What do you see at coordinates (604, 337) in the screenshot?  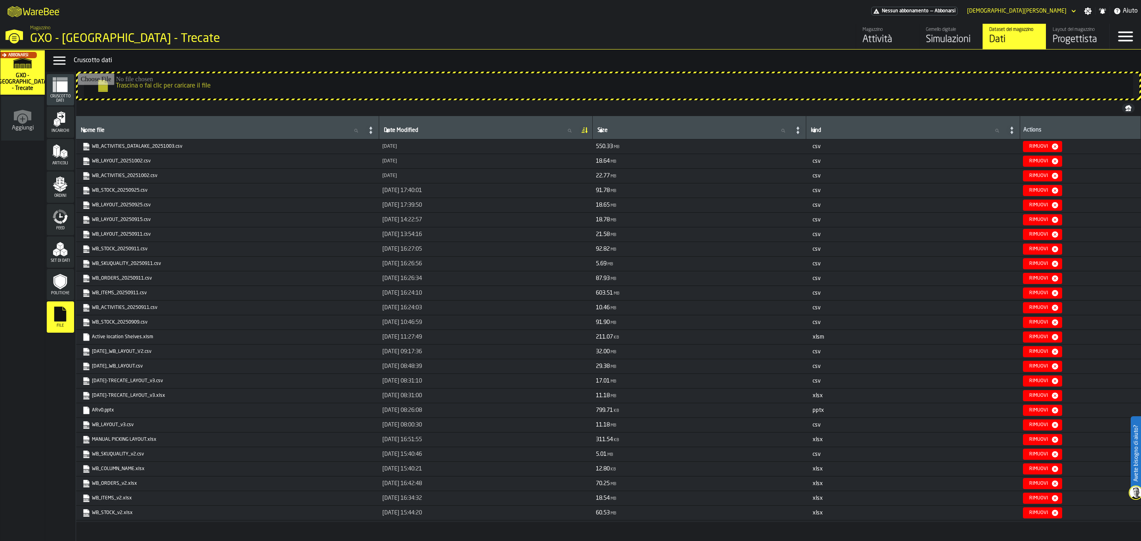 I see `span: 211.07` at bounding box center [604, 337].